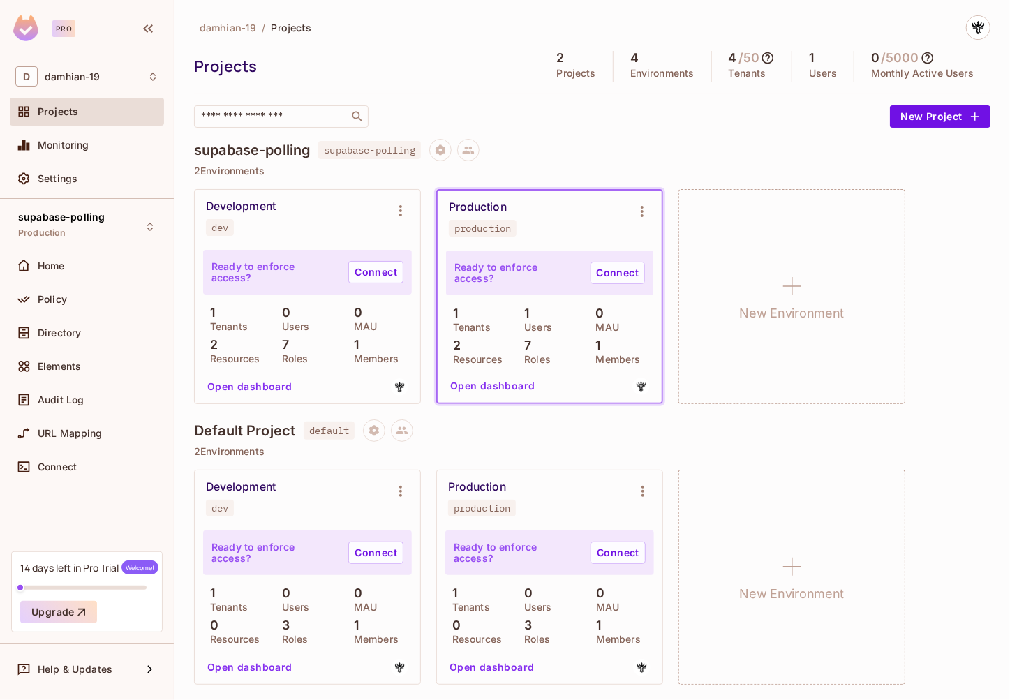  What do you see at coordinates (57, 467) in the screenshot?
I see `span: Connect` at bounding box center [57, 467].